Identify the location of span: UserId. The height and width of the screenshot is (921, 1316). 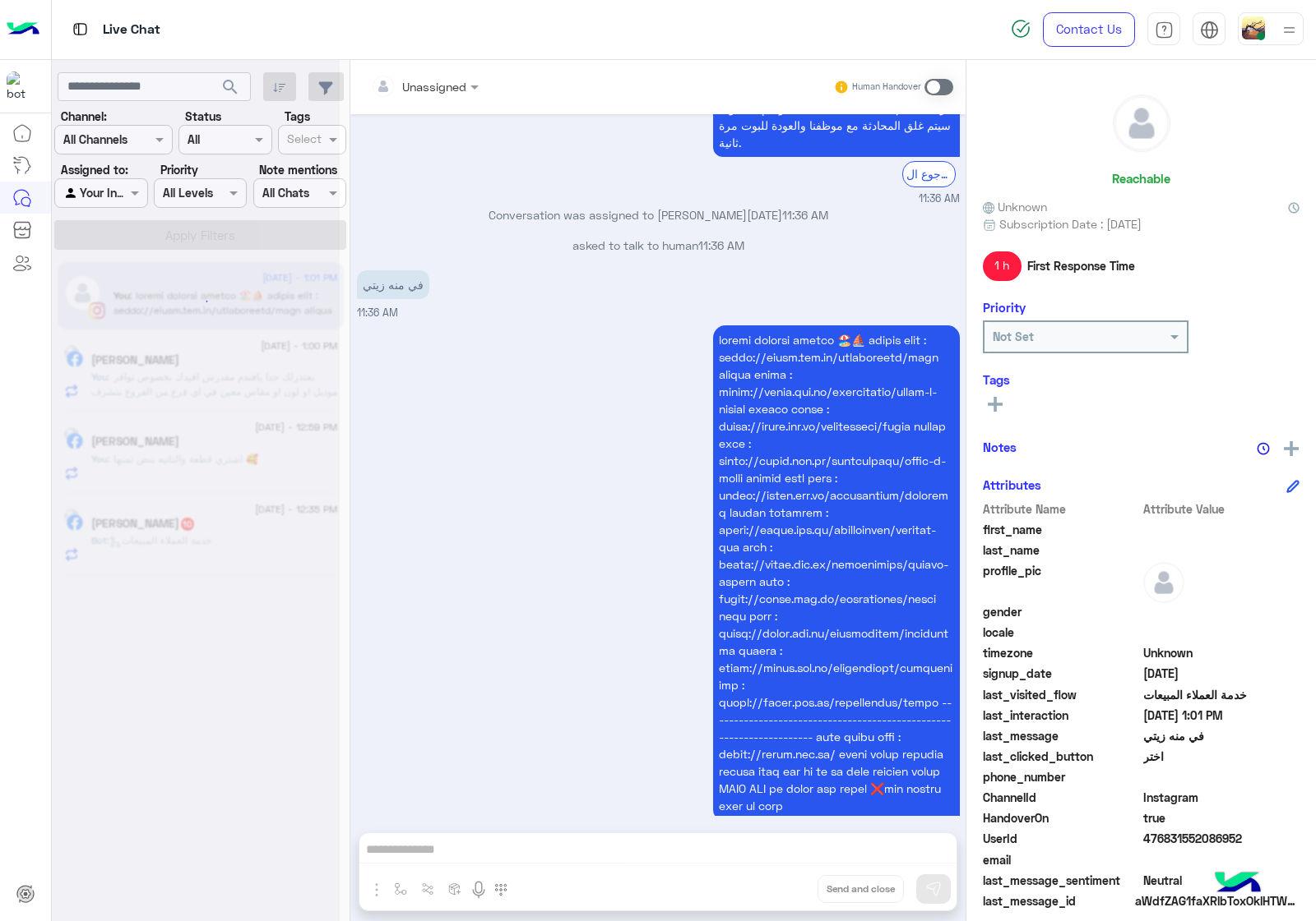
(1061, 838).